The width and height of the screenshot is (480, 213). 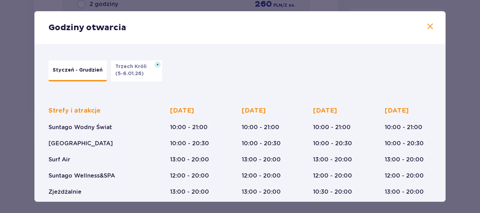 What do you see at coordinates (78, 70) in the screenshot?
I see `p: Styczeń - Grudzień` at bounding box center [78, 70].